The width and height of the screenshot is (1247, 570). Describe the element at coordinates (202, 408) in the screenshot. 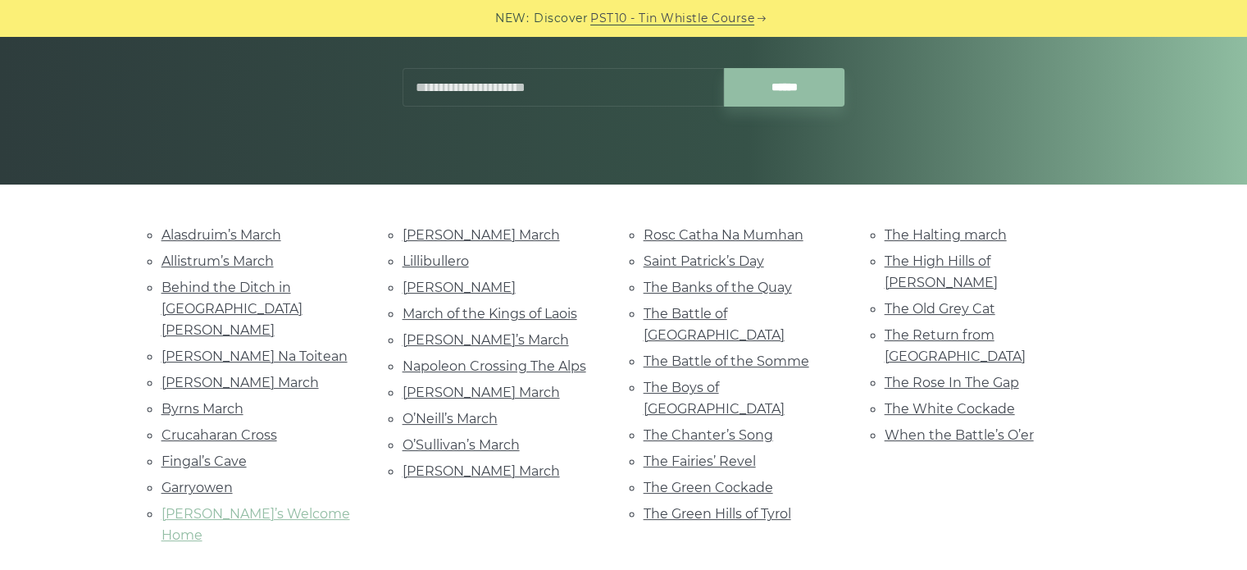

I see `a: Byrns March` at that location.